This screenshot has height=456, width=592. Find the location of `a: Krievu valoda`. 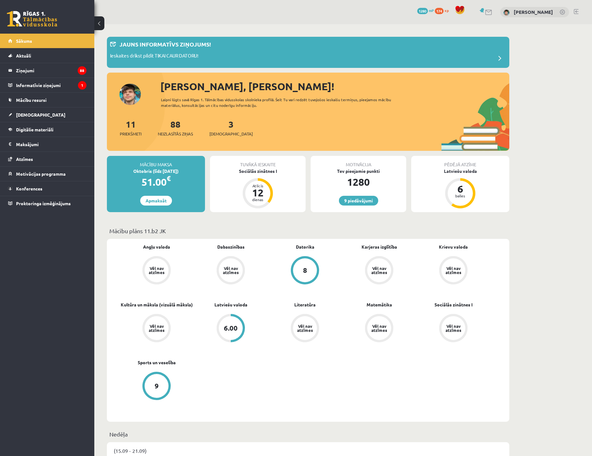

a: Krievu valoda is located at coordinates (453, 247).